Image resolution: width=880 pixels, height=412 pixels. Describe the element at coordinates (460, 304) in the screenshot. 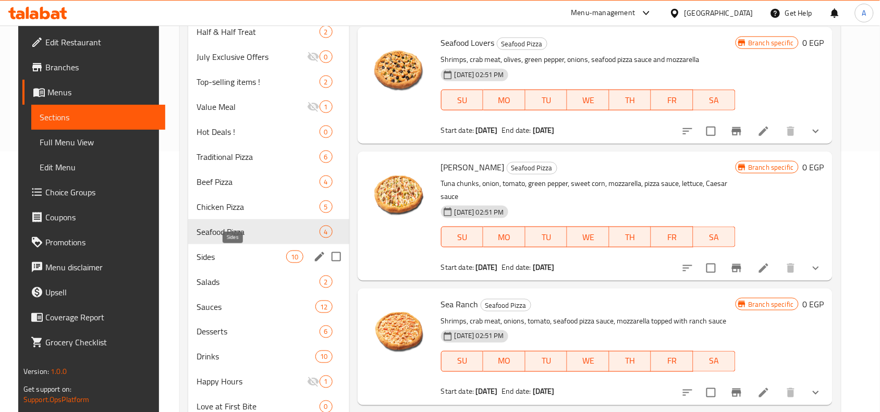

I see `span: Sea Ranch` at that location.